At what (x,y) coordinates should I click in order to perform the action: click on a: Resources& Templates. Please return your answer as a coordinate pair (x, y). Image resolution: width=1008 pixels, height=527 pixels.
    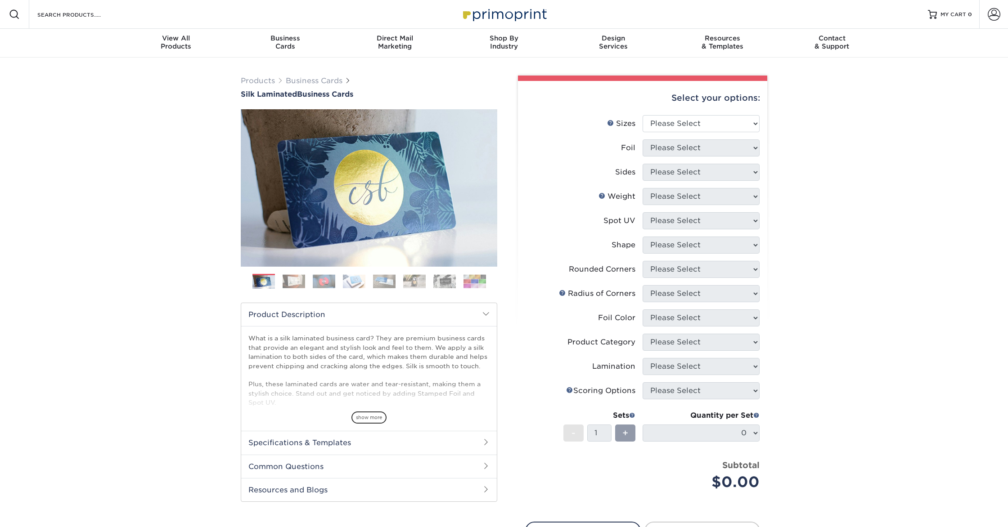
    Looking at the image, I should click on (722, 43).